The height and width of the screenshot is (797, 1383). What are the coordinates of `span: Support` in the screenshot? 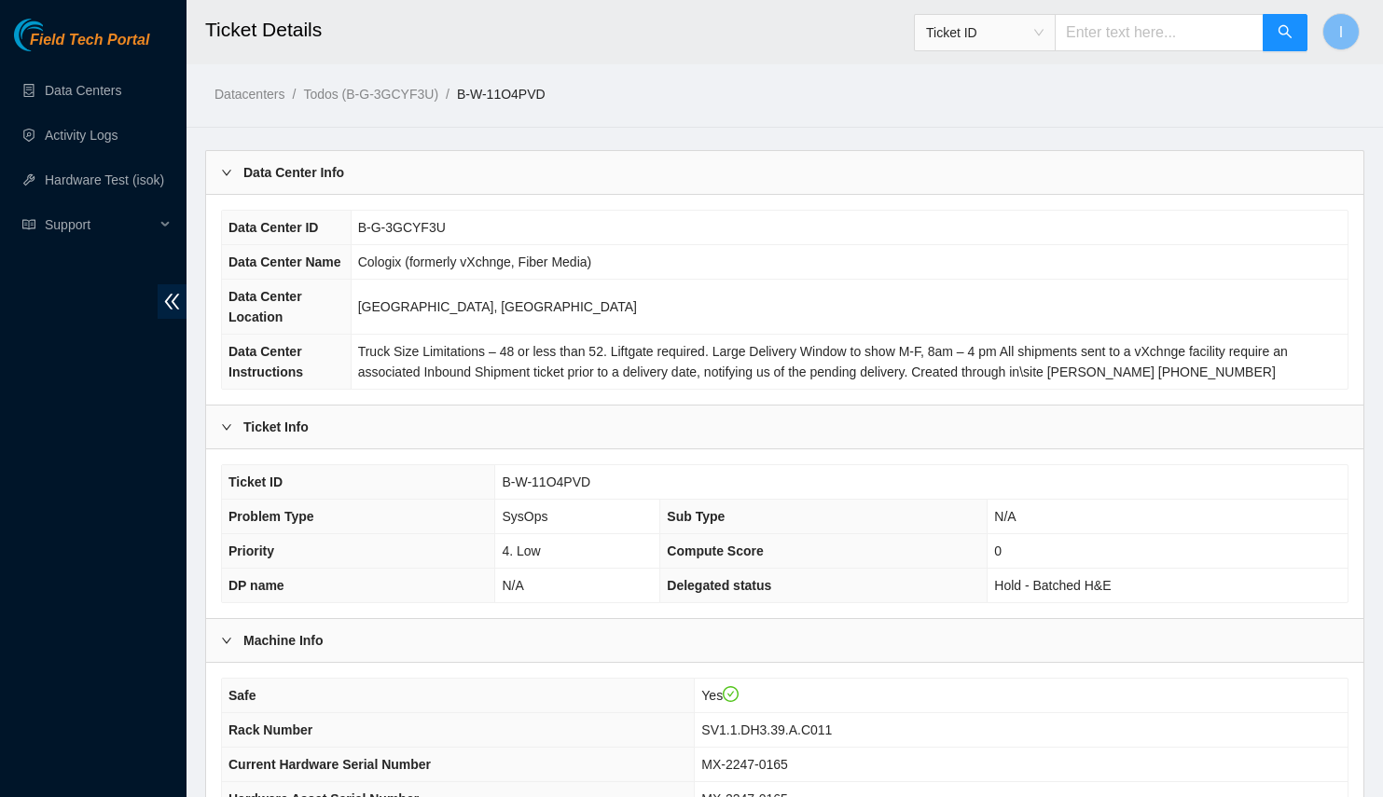 It's located at (100, 225).